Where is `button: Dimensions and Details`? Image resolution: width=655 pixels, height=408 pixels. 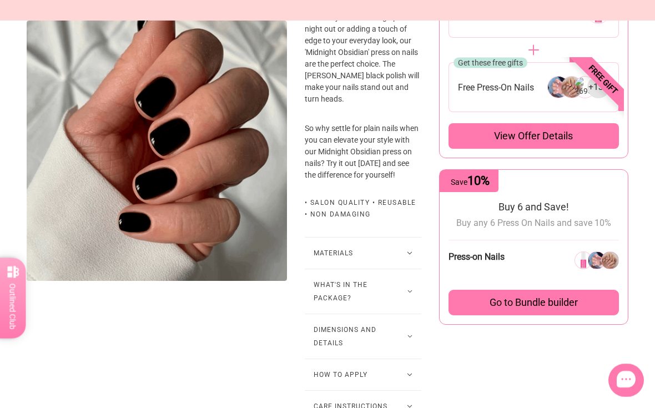 button: Dimensions and Details is located at coordinates (363, 336).